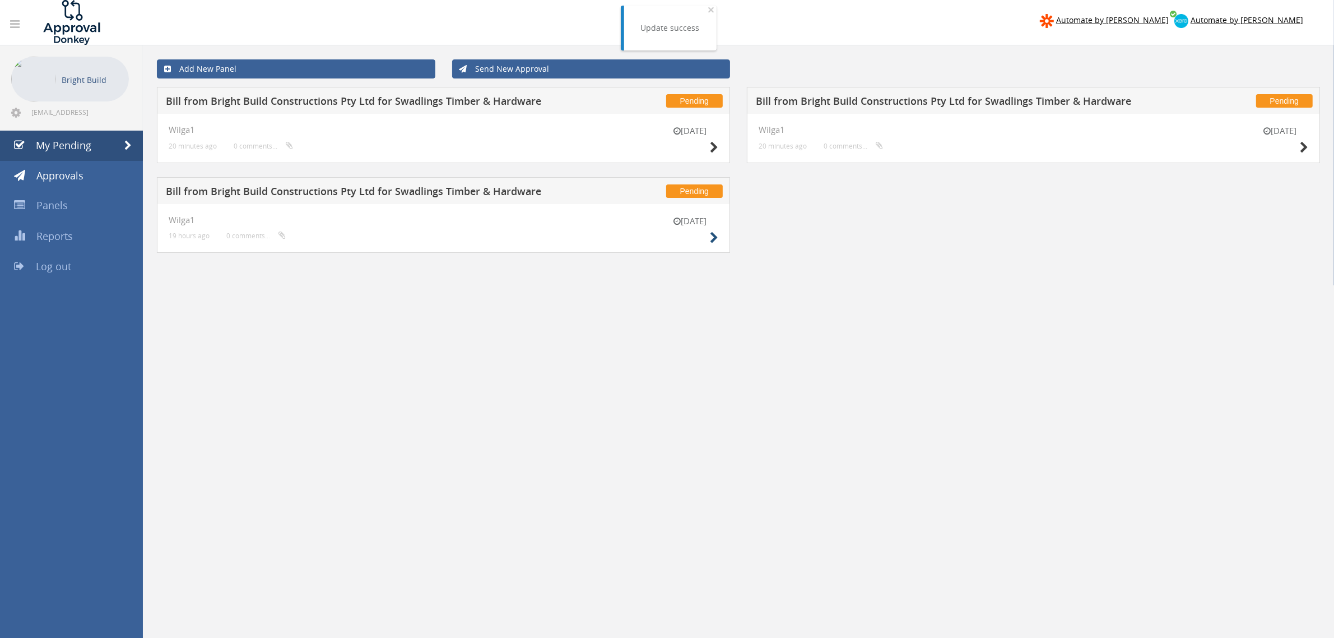 Image resolution: width=1334 pixels, height=638 pixels. I want to click on a: Add New Panel, so click(296, 69).